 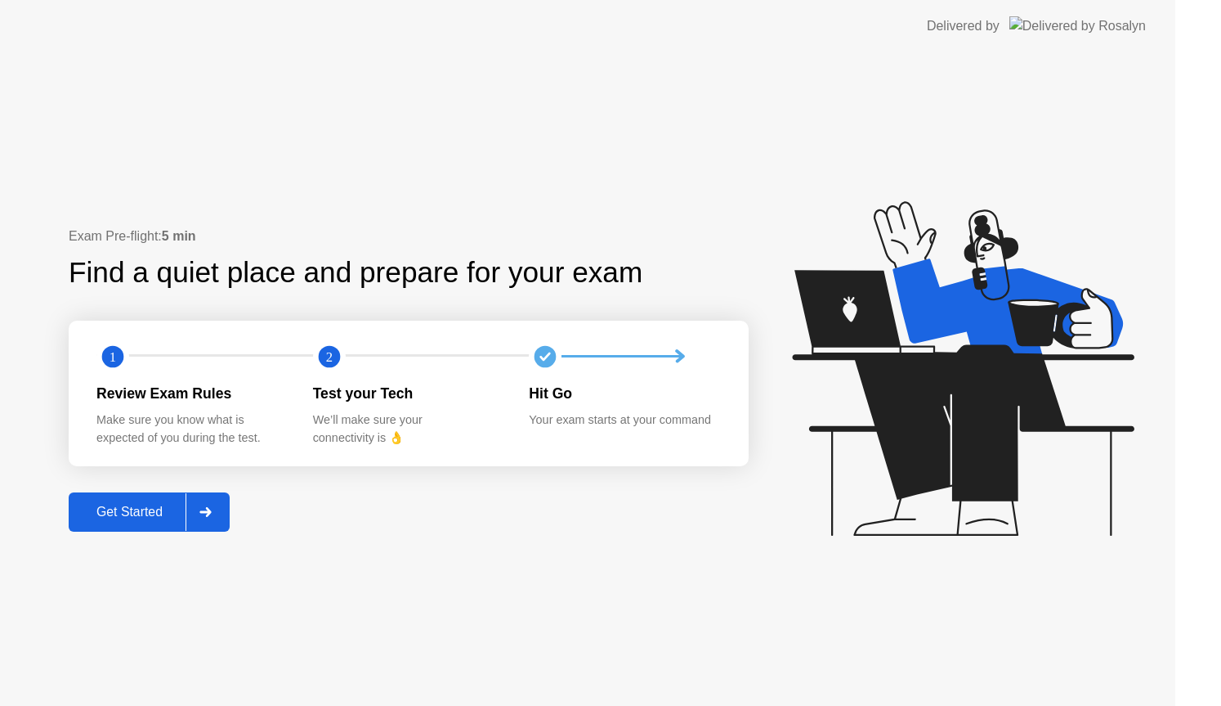 I want to click on div: Your exam starts at your command, so click(x=624, y=420).